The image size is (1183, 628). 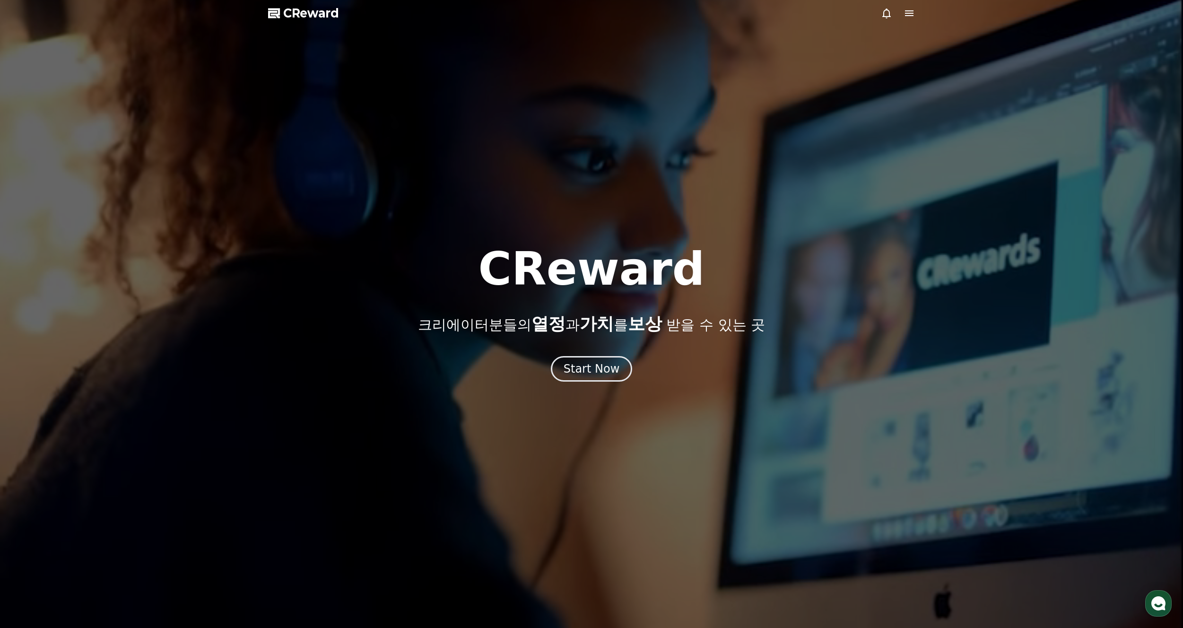 What do you see at coordinates (311, 13) in the screenshot?
I see `span: CReward` at bounding box center [311, 13].